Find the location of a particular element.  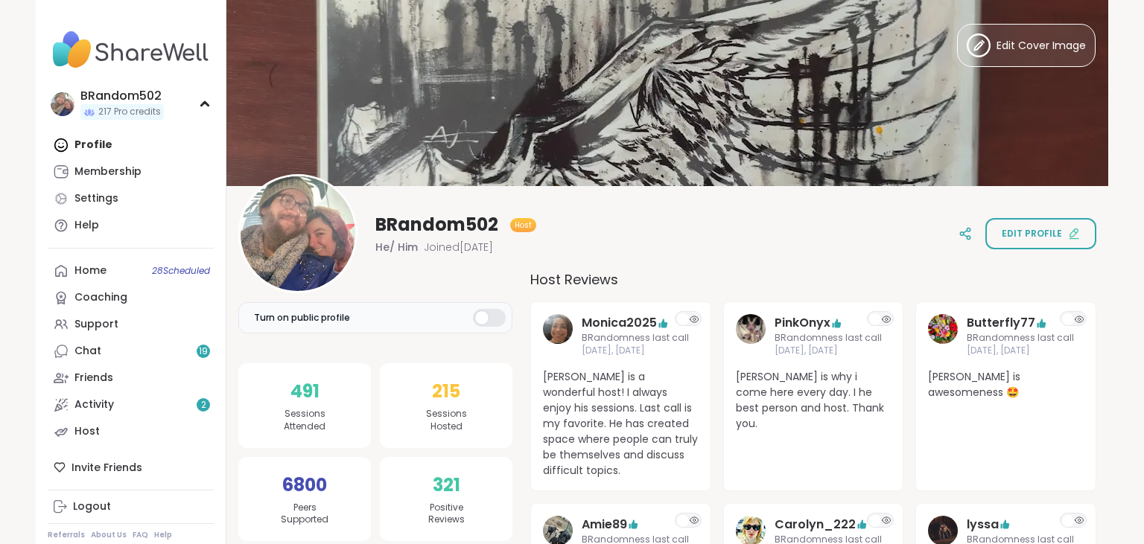

div: Chat is located at coordinates (88, 351).